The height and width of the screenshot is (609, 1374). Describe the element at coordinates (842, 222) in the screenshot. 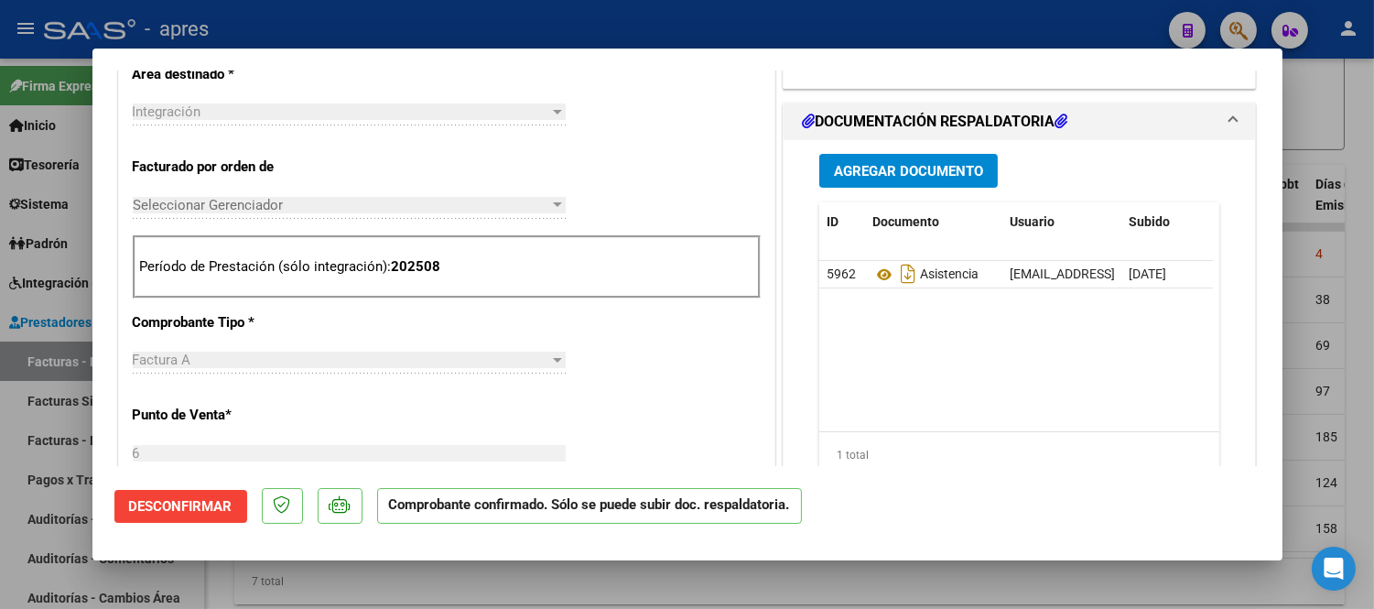

I see `datatable-header-cell: ID` at that location.